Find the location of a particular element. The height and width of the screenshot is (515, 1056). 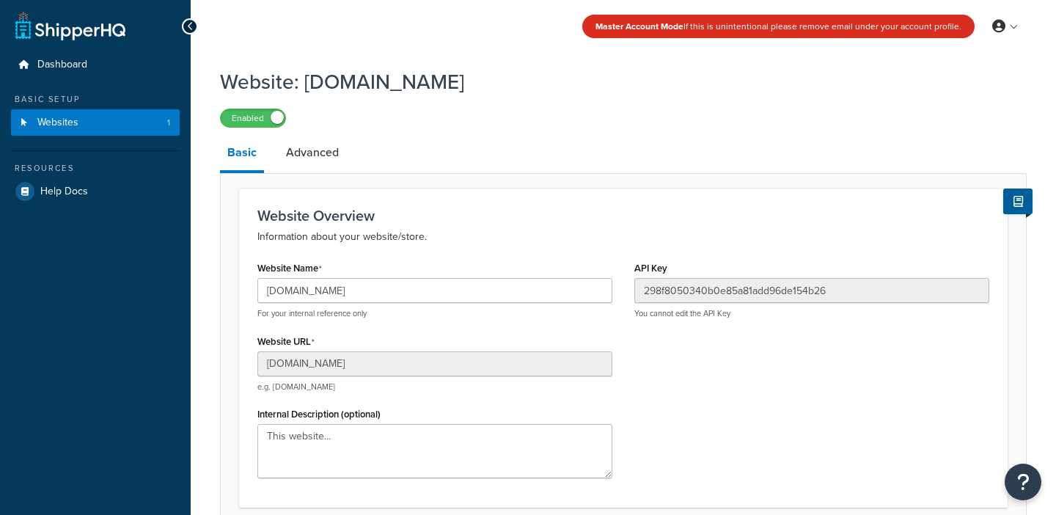

textarea: This website... is located at coordinates (435, 451).